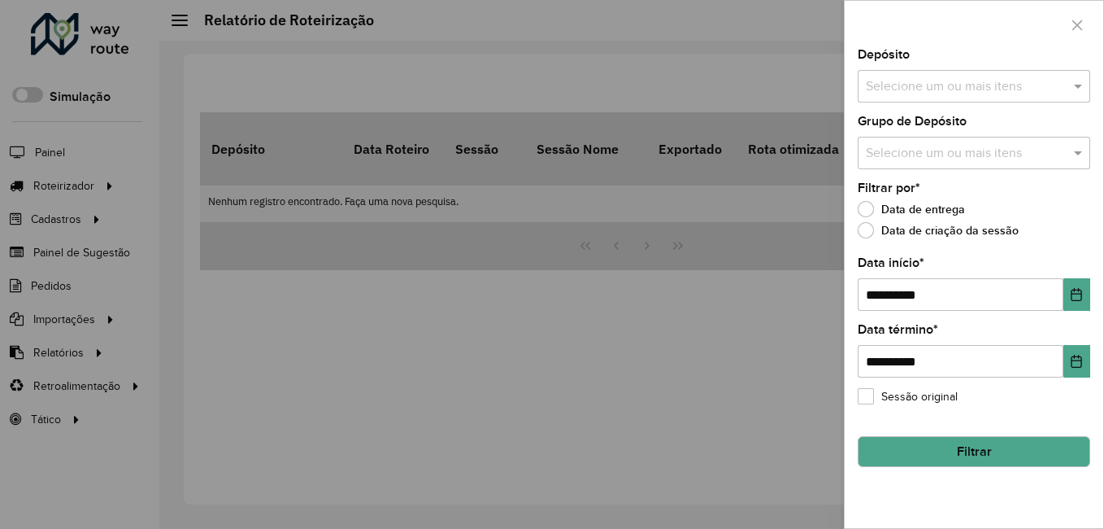 Image resolution: width=1104 pixels, height=529 pixels. What do you see at coordinates (889, 188) in the screenshot?
I see `label: Filtrar por` at bounding box center [889, 188].